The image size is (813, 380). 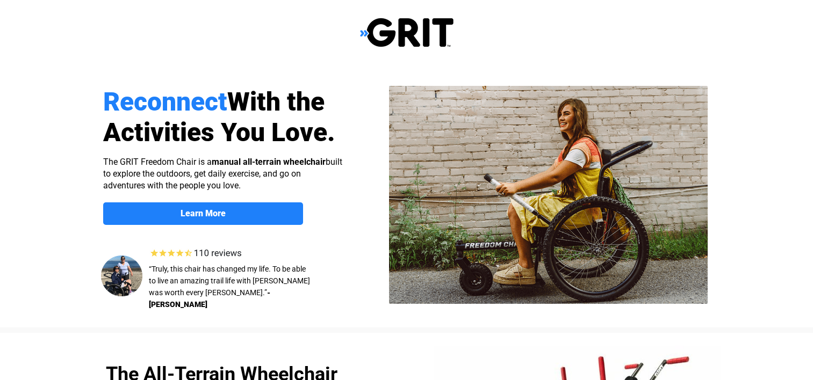 I want to click on span: With the, so click(x=276, y=102).